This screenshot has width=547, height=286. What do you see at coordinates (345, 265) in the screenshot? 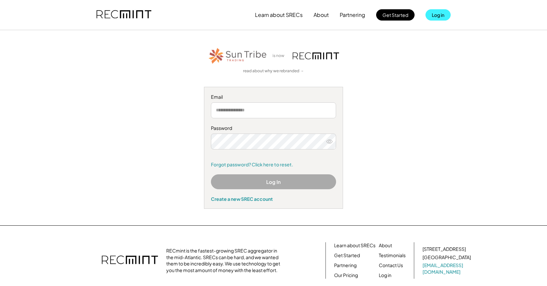
I see `a: Partnering` at bounding box center [345, 265].